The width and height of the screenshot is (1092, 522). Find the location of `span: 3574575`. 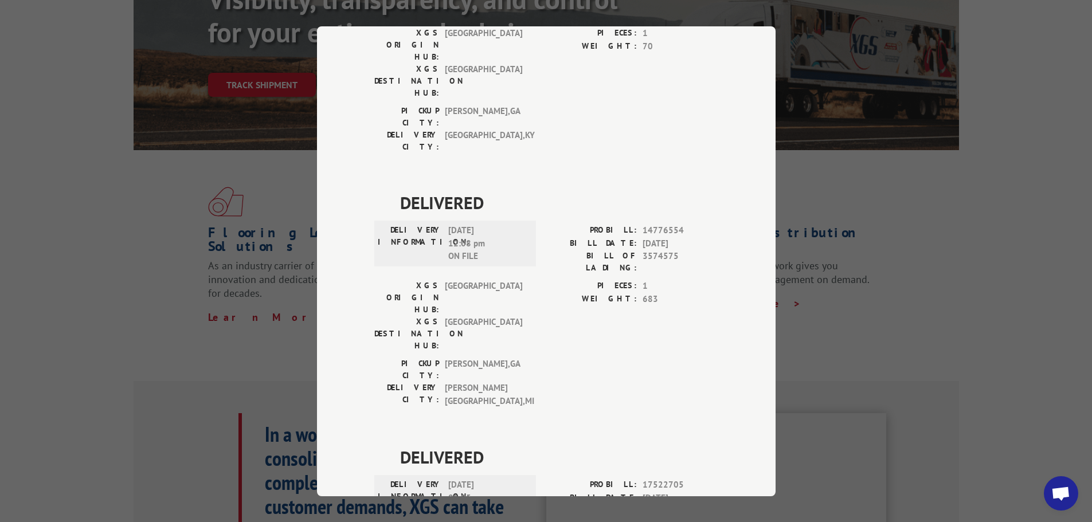

span: 3574575 is located at coordinates (680, 262).